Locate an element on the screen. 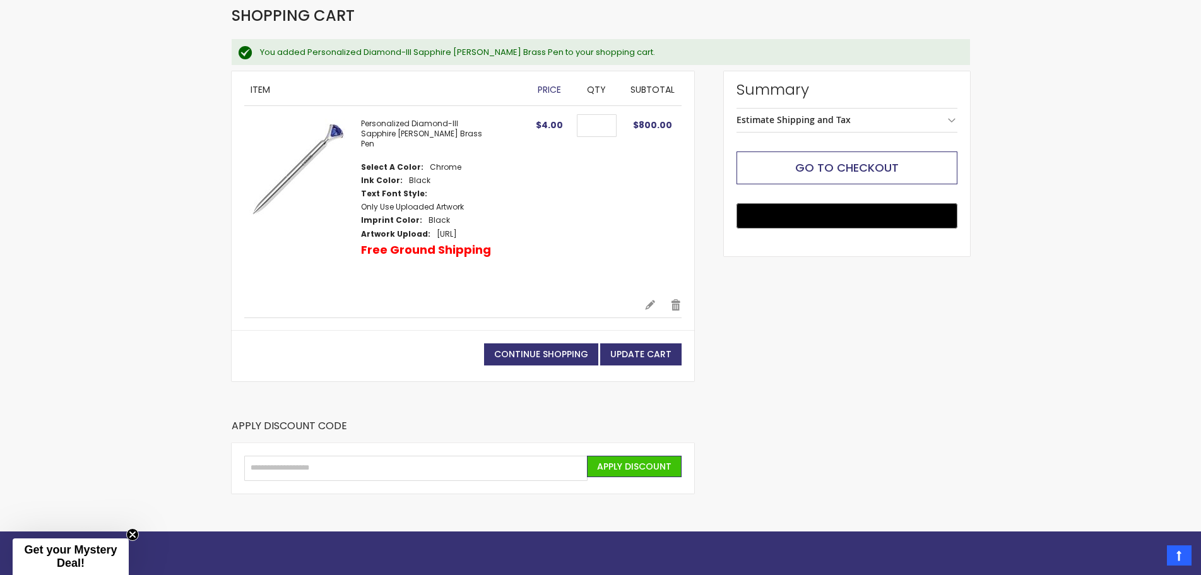  span: Continue Shopping is located at coordinates (541, 354).